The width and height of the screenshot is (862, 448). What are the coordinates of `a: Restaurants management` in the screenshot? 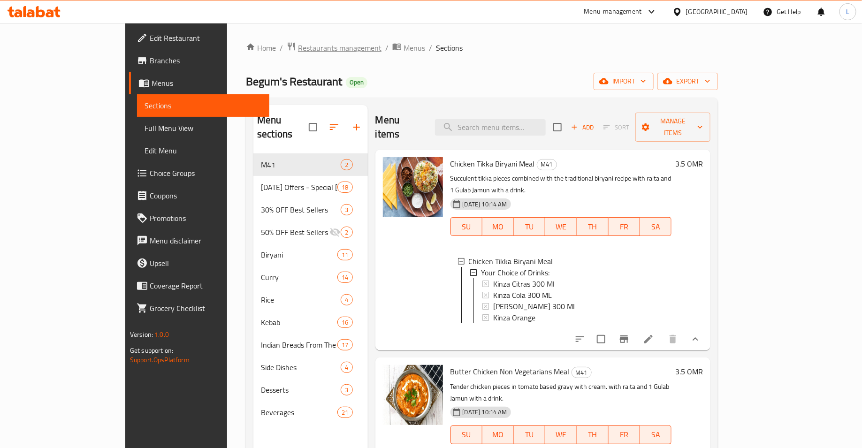 It's located at (334, 48).